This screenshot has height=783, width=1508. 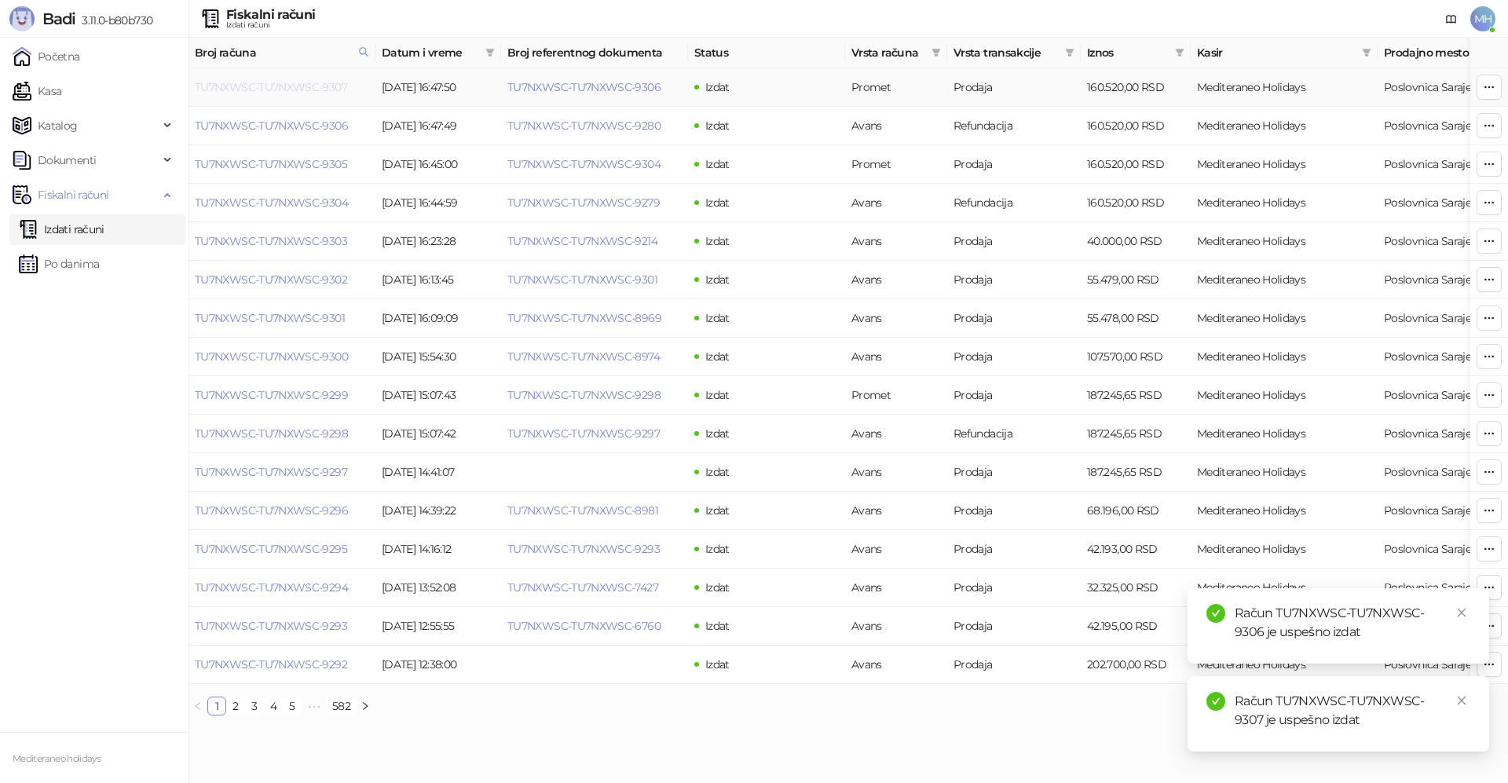 I want to click on div: Izdati računi, so click(x=270, y=25).